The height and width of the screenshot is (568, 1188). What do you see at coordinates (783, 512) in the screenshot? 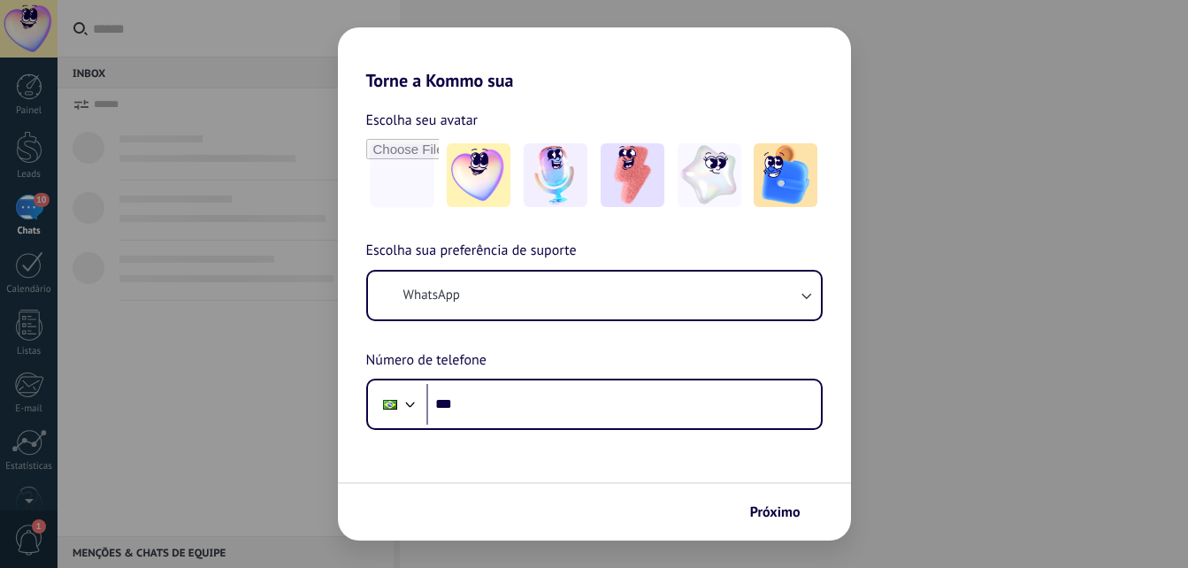
I see `button: Próximo` at bounding box center [783, 512].